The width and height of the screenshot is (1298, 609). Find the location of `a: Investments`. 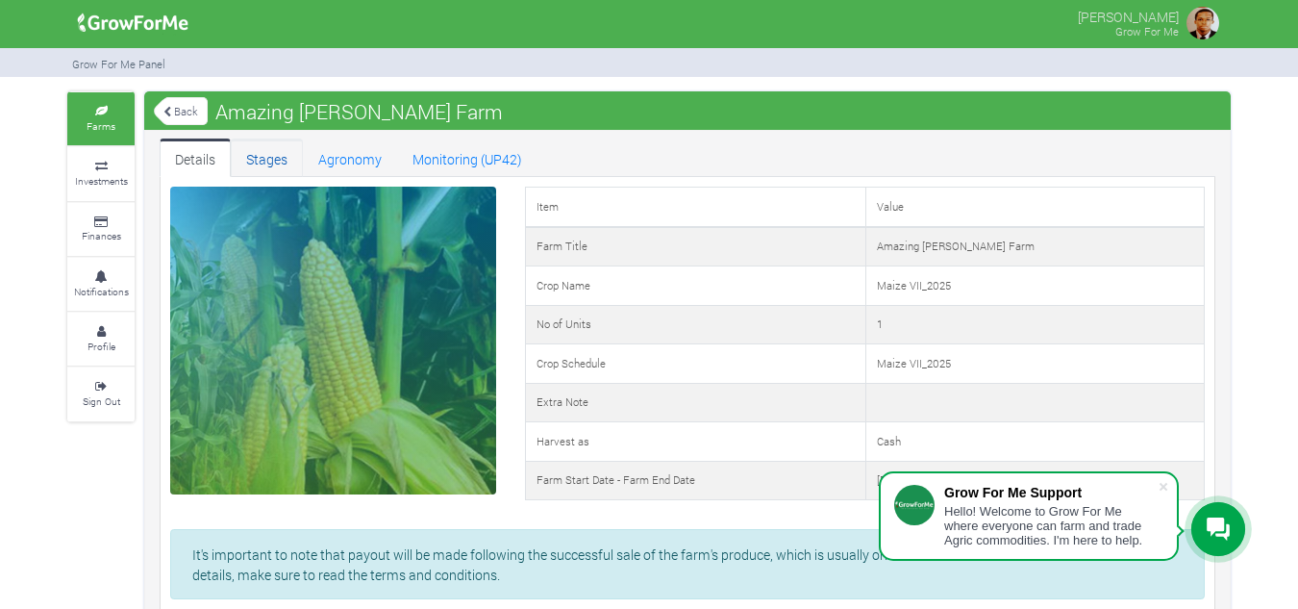

a: Investments is located at coordinates (101, 173).